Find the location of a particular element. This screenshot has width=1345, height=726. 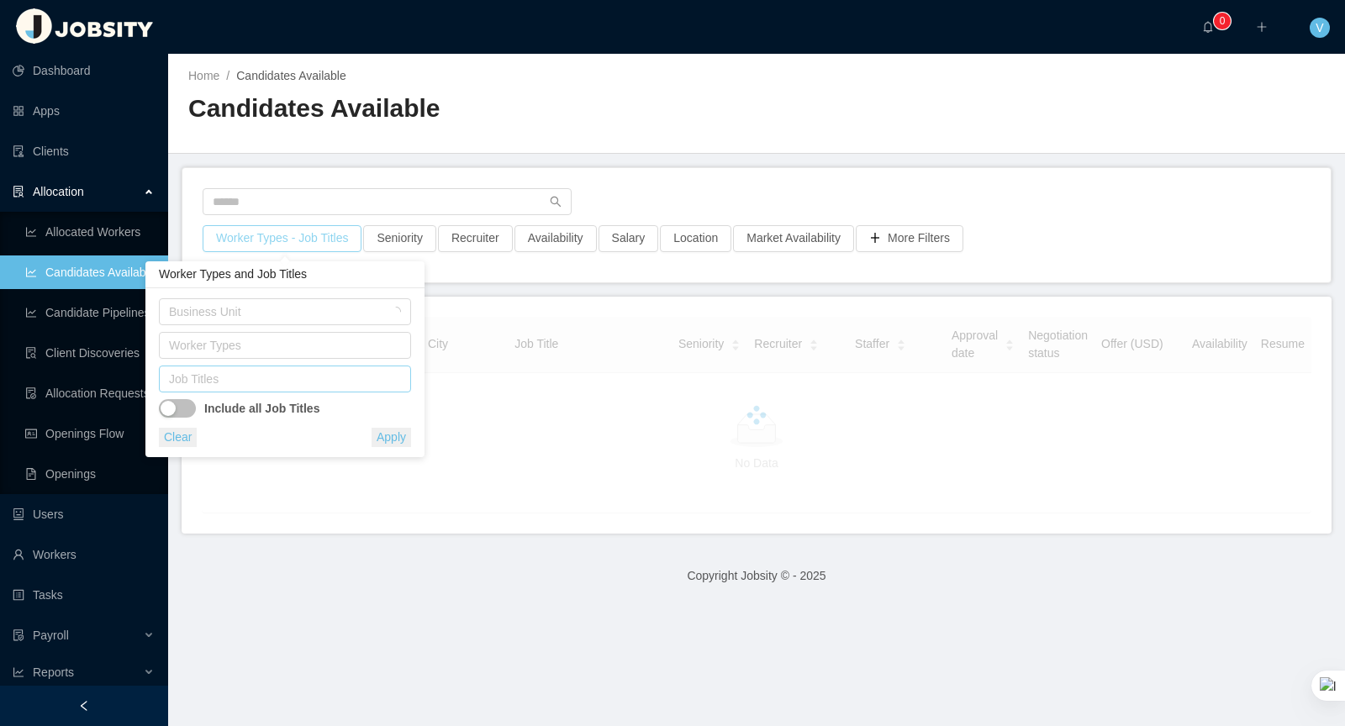

span: Allocation is located at coordinates (58, 192).